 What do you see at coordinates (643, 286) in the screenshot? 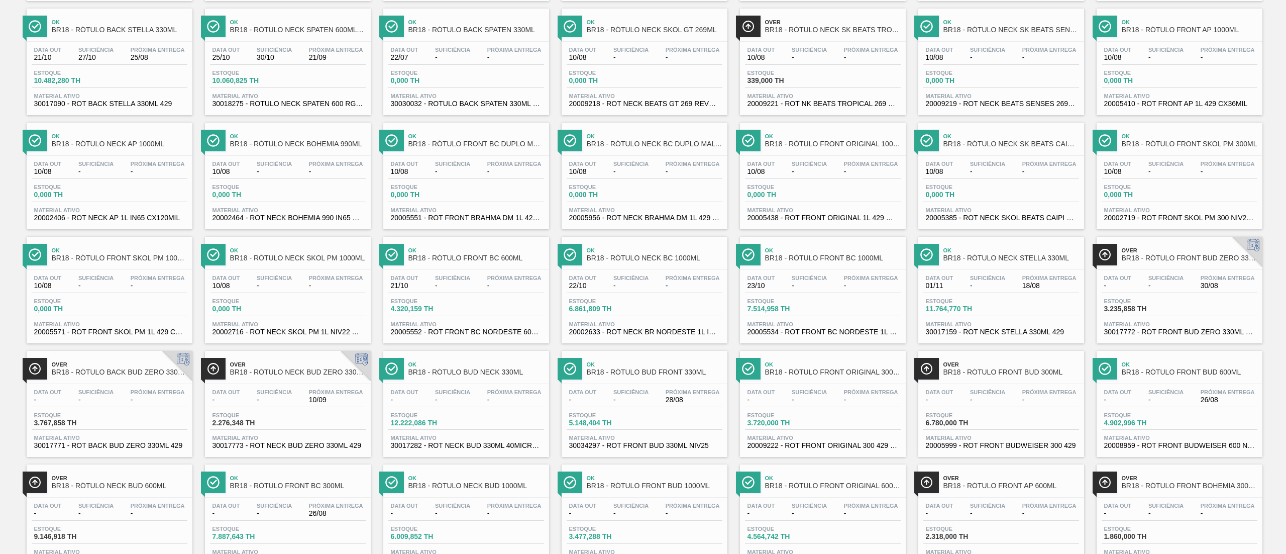
I see `a: ÍconeOkBR18 - RÓTULO NECK BC 1000MLData out22/10Suficiência-Próxima Entrega-Estoque6.861,809 THMa...` at bounding box center [643, 286].